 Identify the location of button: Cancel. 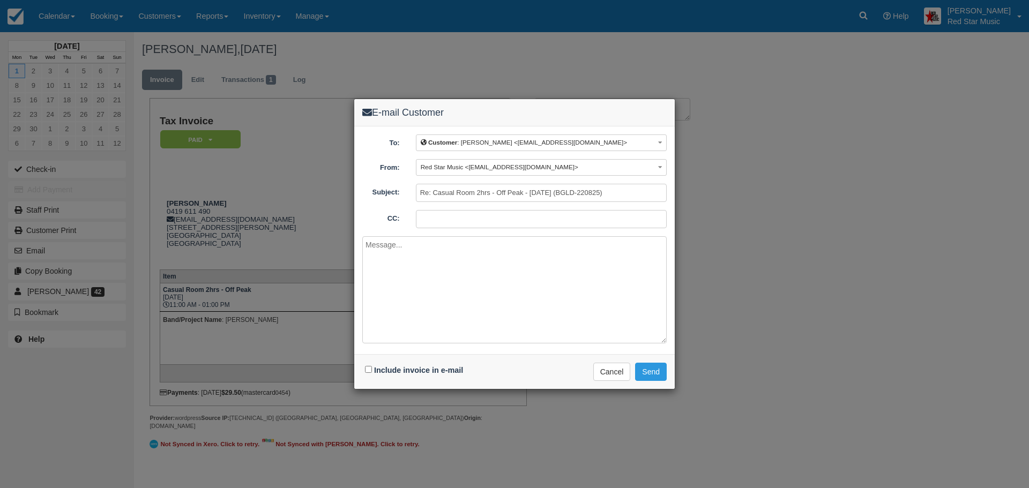
(612, 372).